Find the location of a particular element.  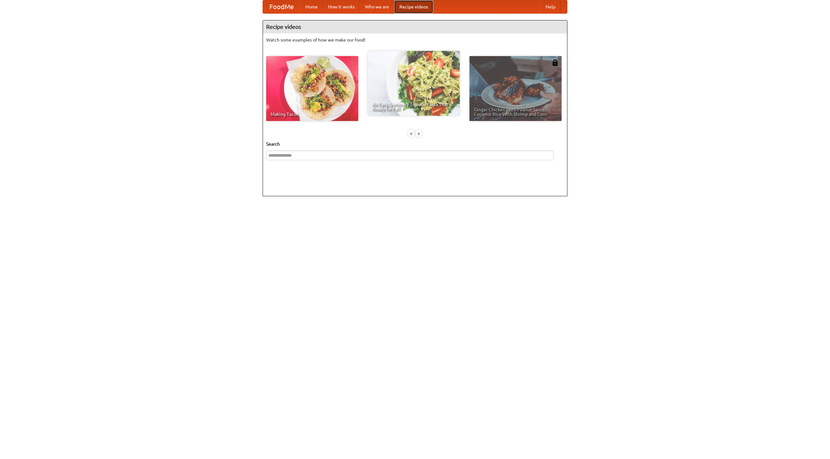

a: Making Tacos is located at coordinates (312, 88).